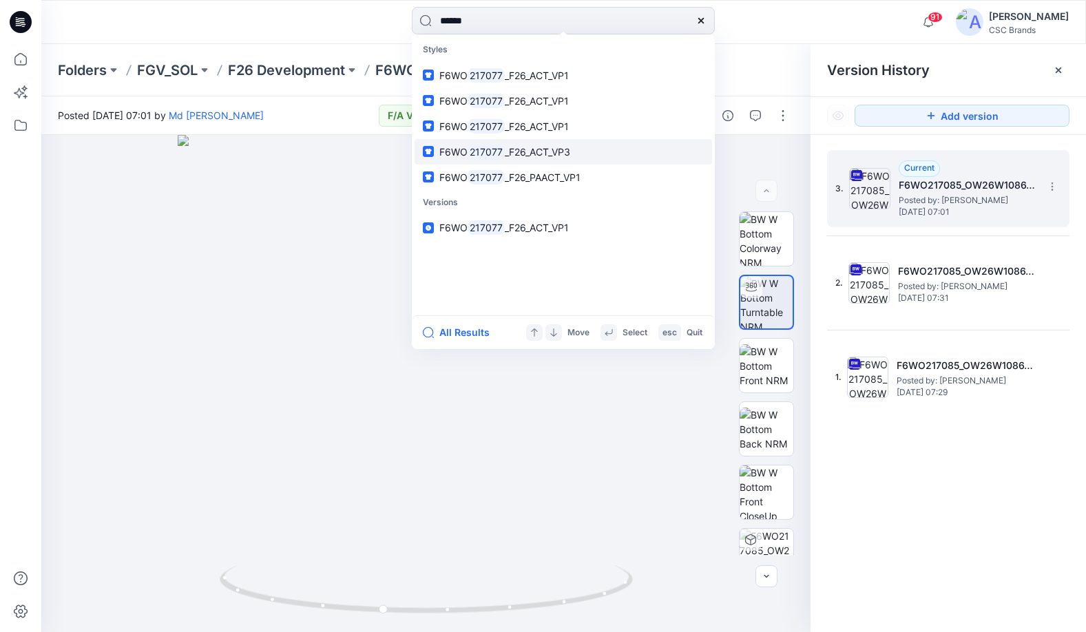  I want to click on button: Details, so click(728, 116).